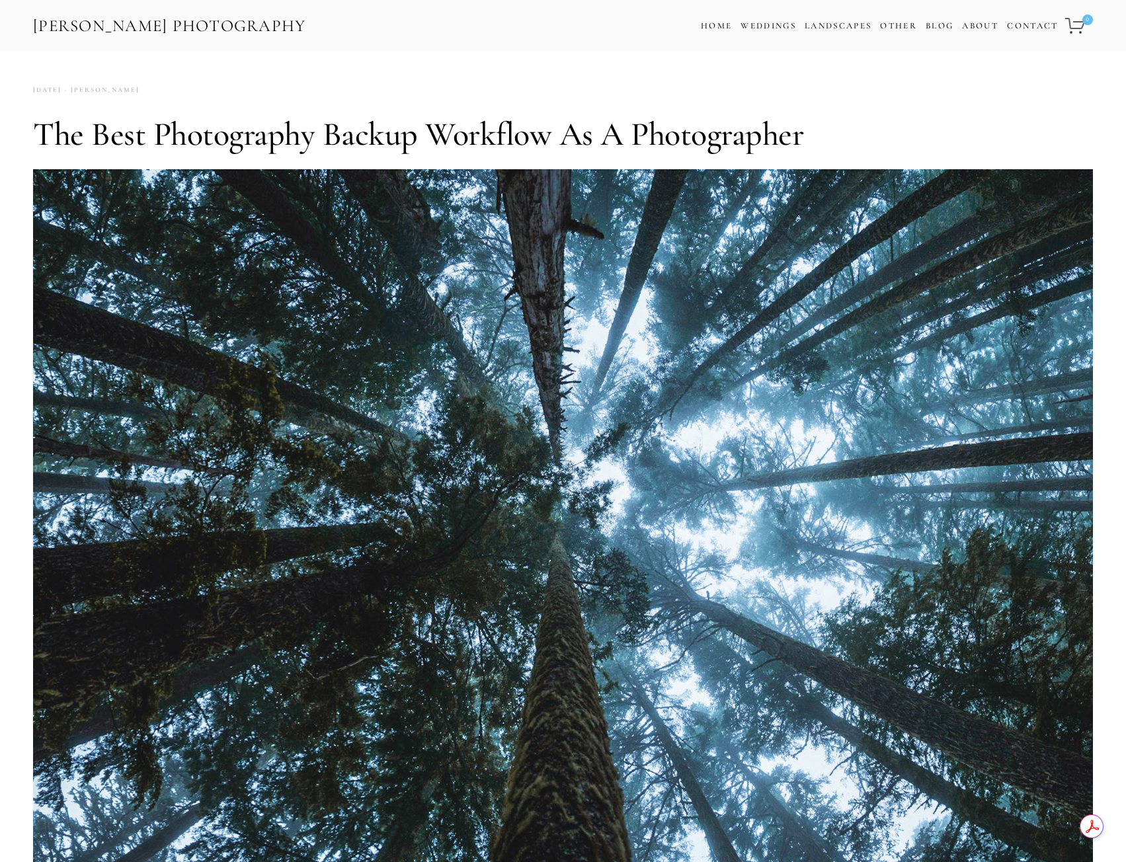 The image size is (1126, 862). What do you see at coordinates (768, 26) in the screenshot?
I see `a: Weddings` at bounding box center [768, 26].